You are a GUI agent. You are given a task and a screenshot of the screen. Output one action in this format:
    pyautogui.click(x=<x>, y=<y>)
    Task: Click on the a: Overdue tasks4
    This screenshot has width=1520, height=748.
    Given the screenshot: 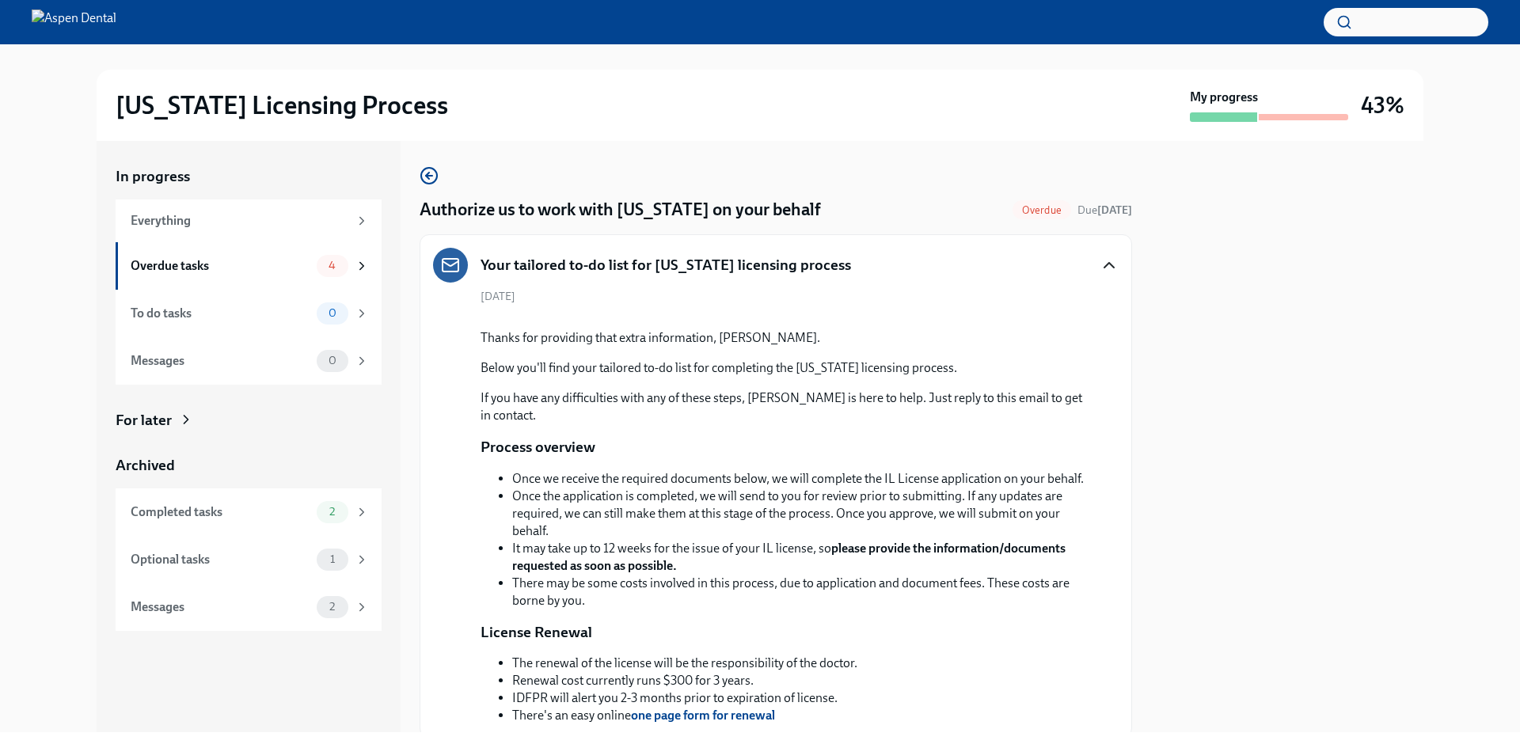 What is the action you would take?
    pyautogui.click(x=249, y=266)
    